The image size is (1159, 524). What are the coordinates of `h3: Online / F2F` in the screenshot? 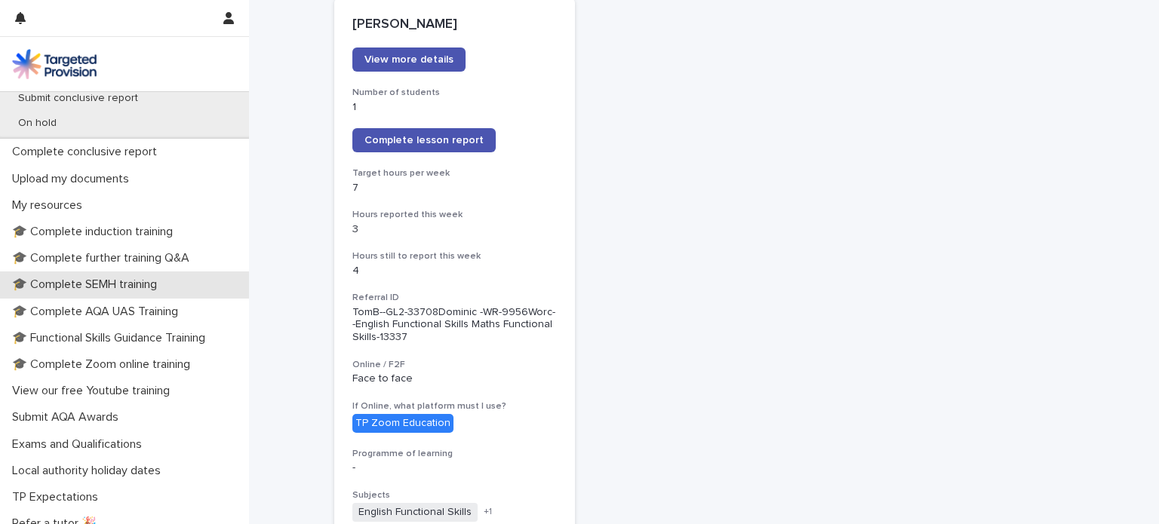 It's located at (454, 365).